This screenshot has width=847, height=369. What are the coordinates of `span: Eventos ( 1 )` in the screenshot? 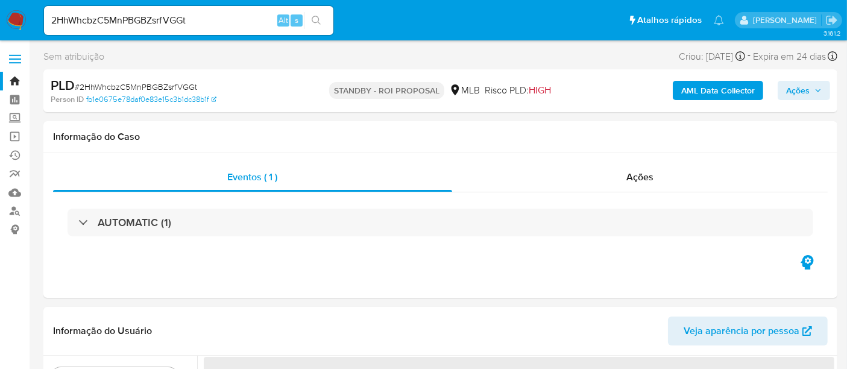 It's located at (252, 177).